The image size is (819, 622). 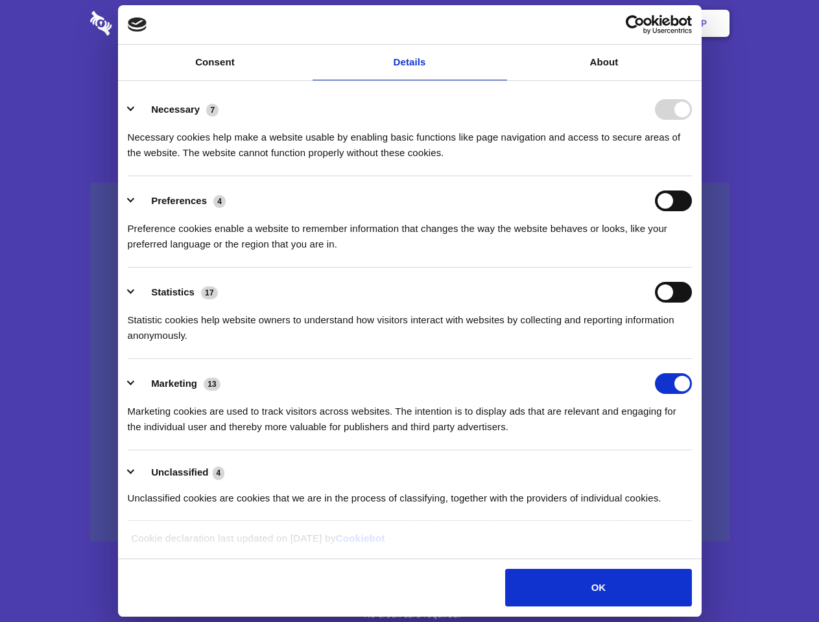 What do you see at coordinates (179, 200) in the screenshot?
I see `label: Preferences` at bounding box center [179, 200].